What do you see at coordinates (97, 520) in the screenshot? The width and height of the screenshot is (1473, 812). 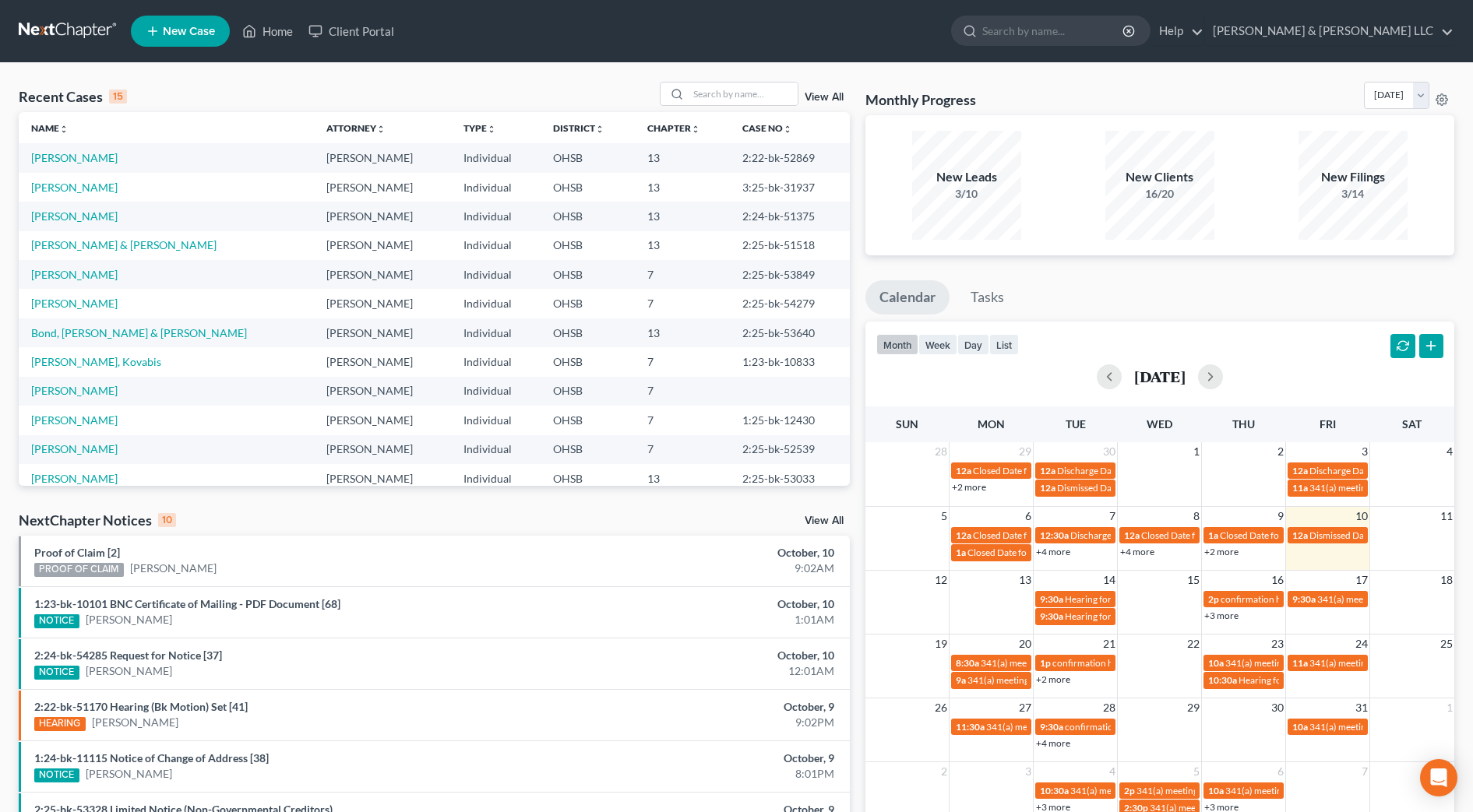 I see `div: NextChapter Notices` at bounding box center [97, 520].